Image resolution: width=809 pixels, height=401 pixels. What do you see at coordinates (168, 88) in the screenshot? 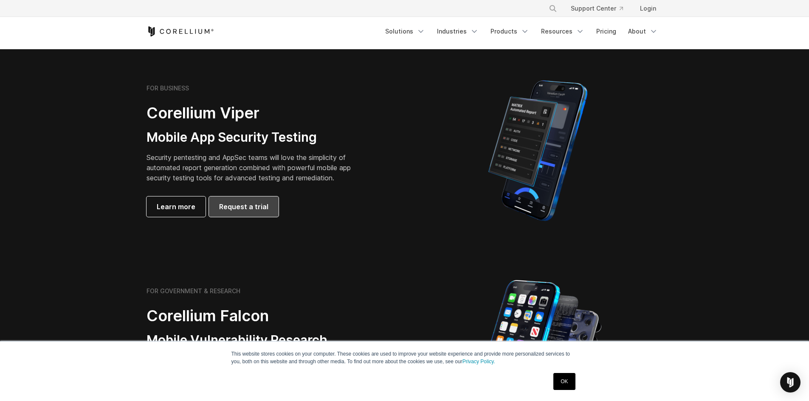
I see `h6: FOR BUSINESS` at bounding box center [168, 88].